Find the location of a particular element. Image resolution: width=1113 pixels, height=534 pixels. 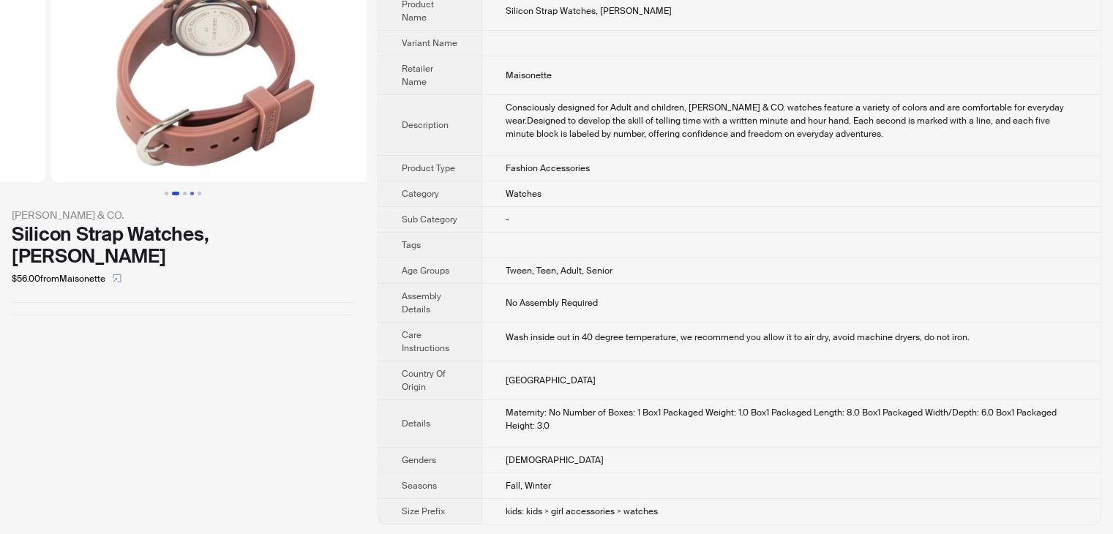

span: Sub Category is located at coordinates (430, 220).